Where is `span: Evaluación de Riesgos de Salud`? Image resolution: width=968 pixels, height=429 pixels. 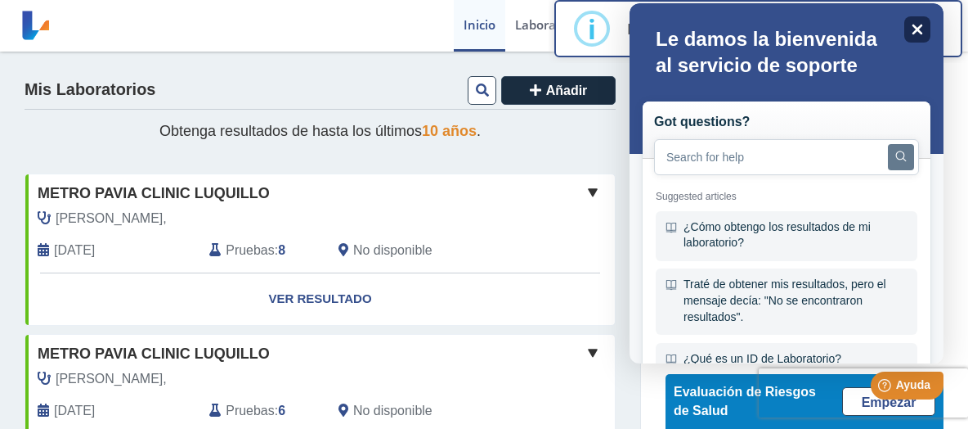
span: Evaluación de Riesgos de Salud is located at coordinates (745, 401).